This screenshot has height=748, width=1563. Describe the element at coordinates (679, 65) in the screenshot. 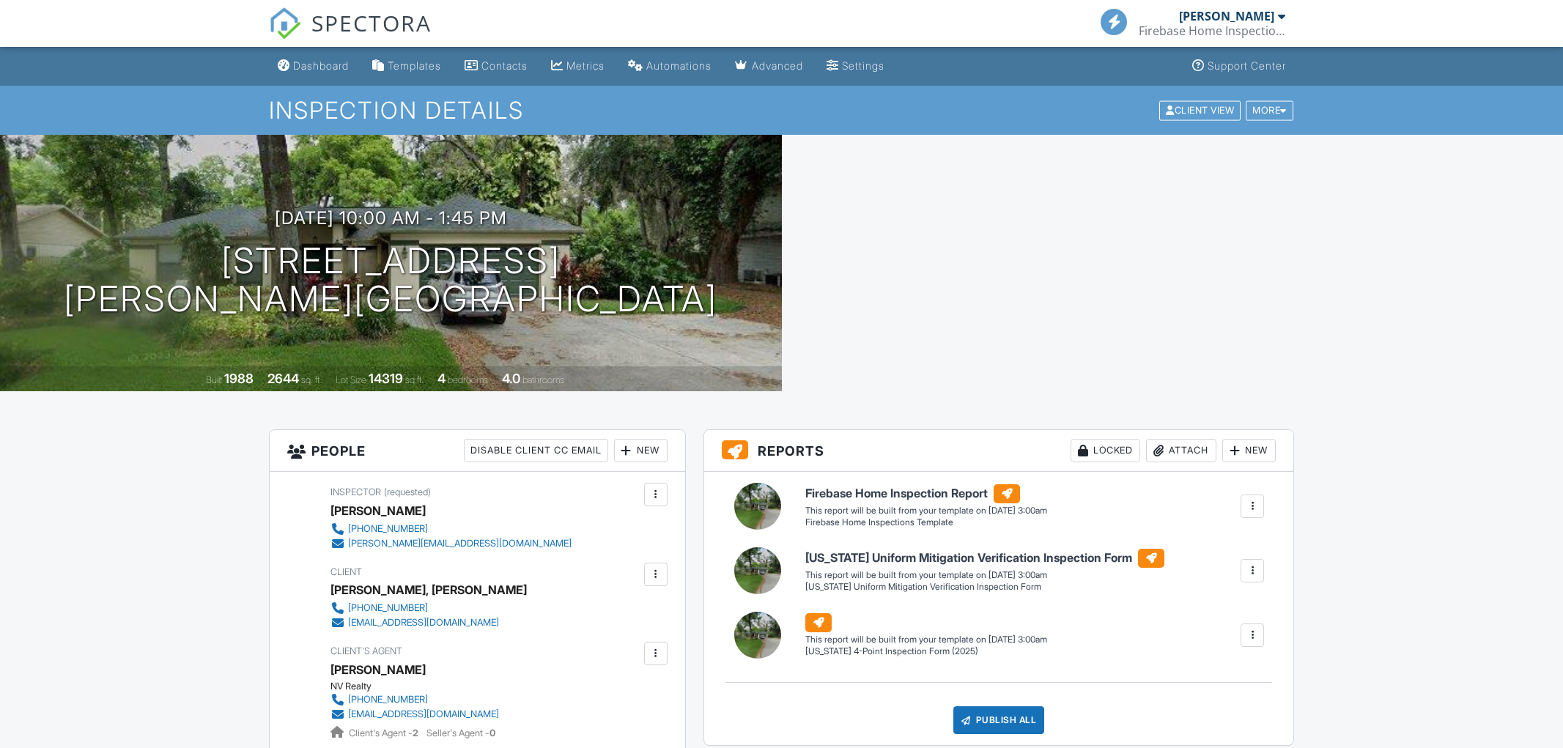

I see `div: Automations` at that location.